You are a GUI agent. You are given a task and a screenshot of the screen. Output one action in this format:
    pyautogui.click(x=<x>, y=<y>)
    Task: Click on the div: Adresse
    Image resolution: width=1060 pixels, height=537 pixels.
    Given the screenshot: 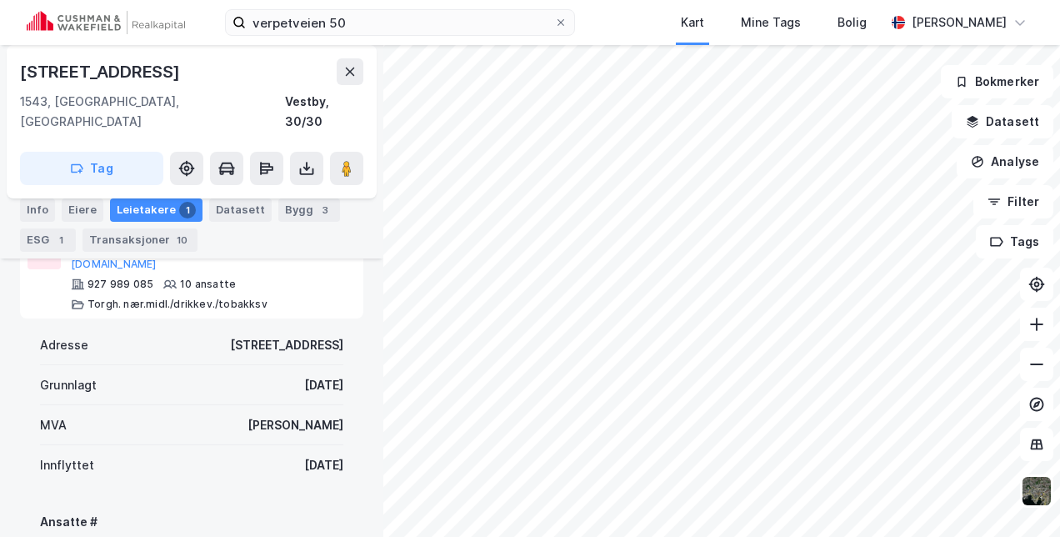 What is the action you would take?
    pyautogui.click(x=64, y=345)
    